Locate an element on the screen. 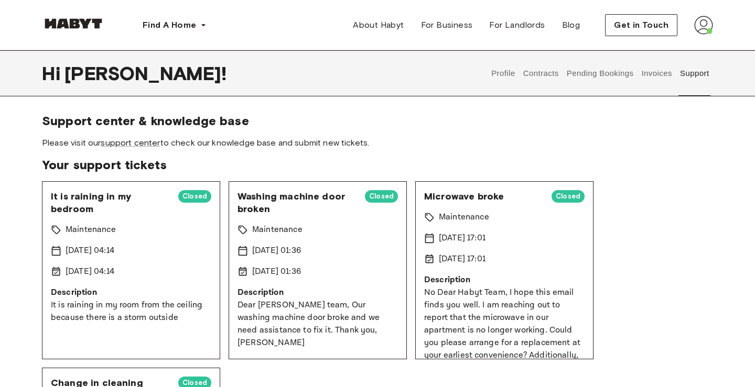  span: For Landlords is located at coordinates (517, 25).